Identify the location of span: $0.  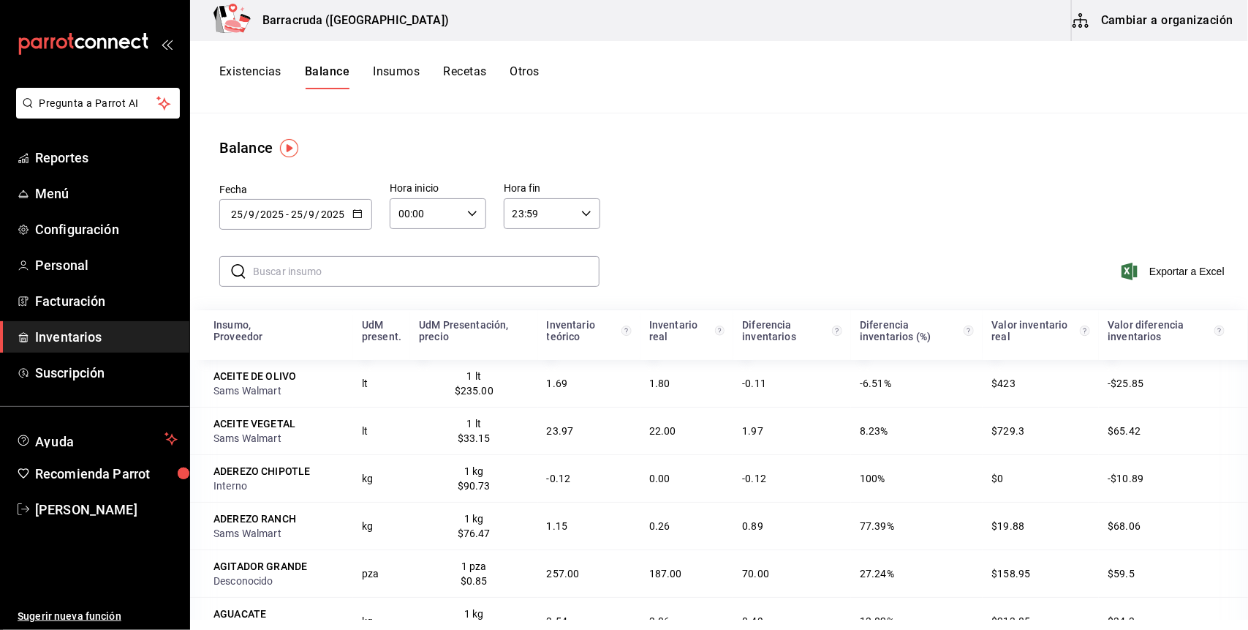
(997, 478).